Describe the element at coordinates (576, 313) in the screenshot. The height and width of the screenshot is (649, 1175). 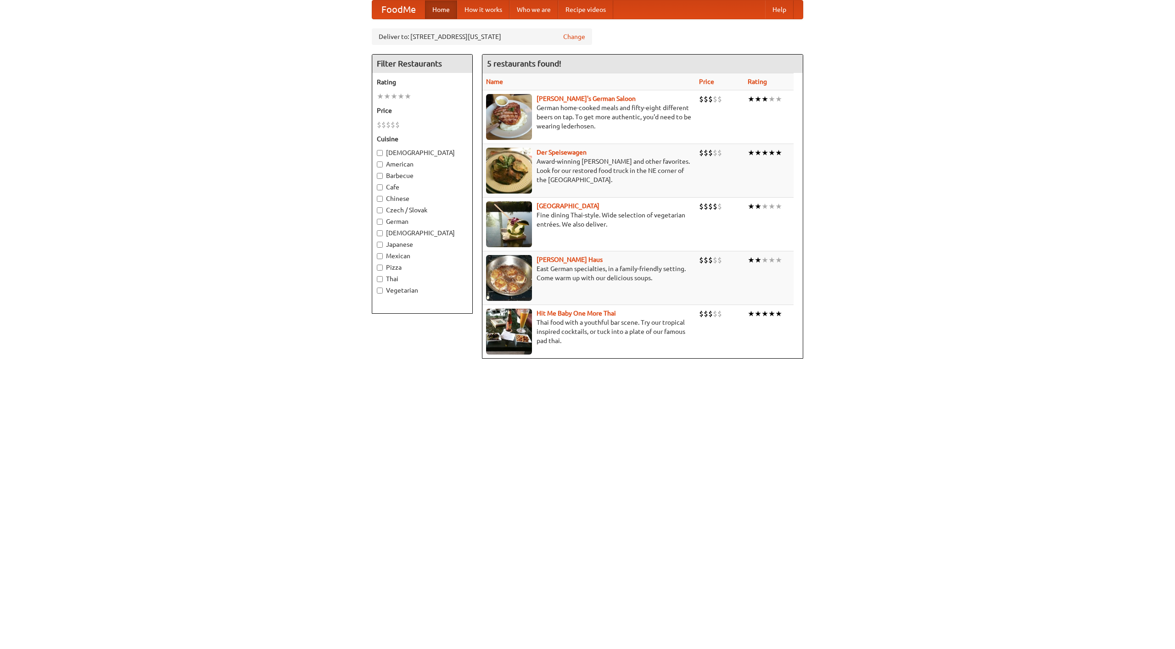
I see `b: Hit Me Baby One More Thai` at that location.